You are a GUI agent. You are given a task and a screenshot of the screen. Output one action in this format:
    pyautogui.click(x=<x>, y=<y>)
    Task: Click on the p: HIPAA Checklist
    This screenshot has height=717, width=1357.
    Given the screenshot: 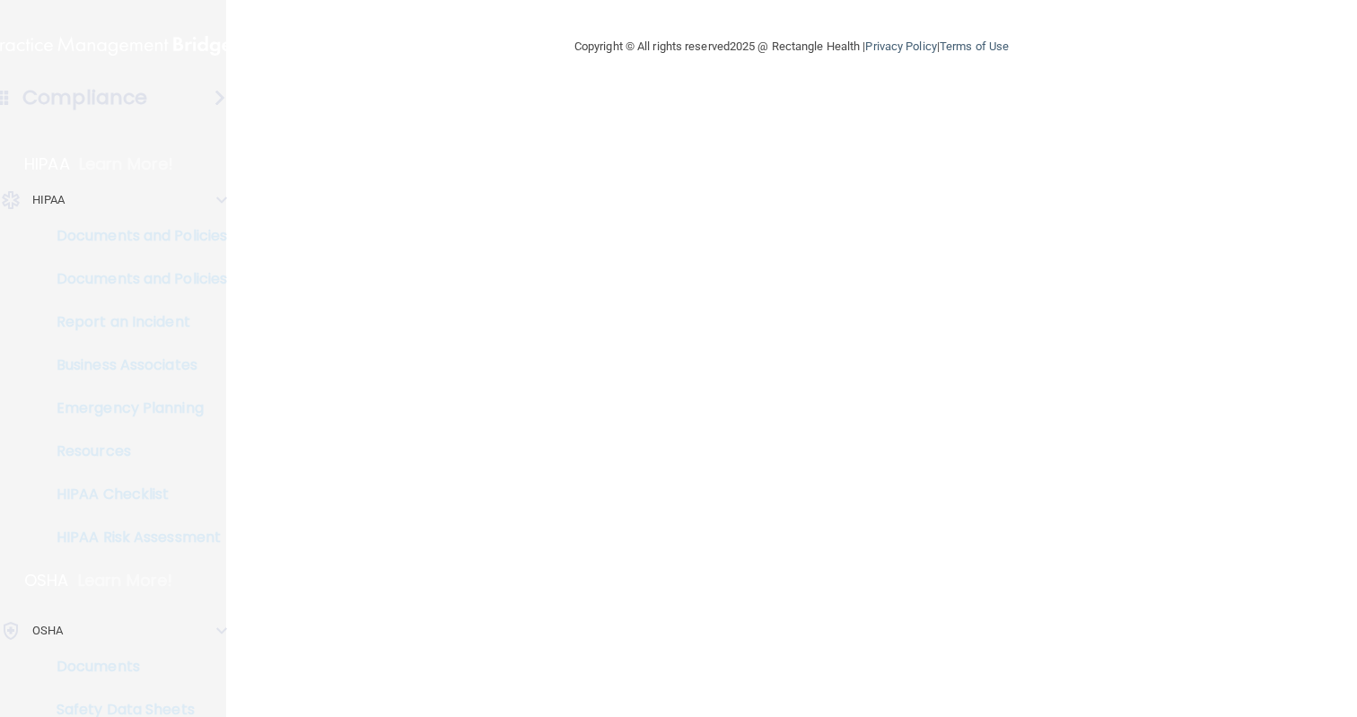 What is the action you would take?
    pyautogui.click(x=134, y=494)
    